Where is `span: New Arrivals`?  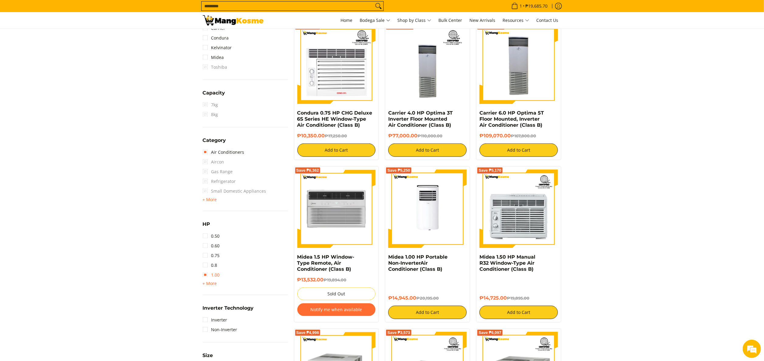
span: New Arrivals is located at coordinates (482, 20).